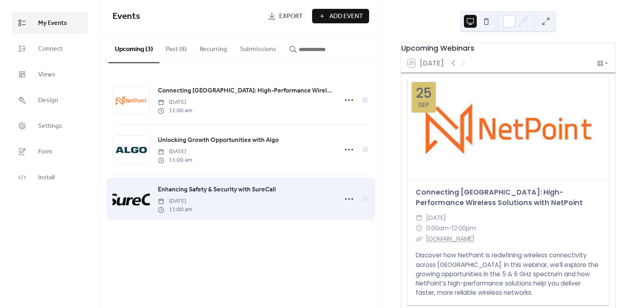  What do you see at coordinates (50, 49) in the screenshot?
I see `a: Connect` at bounding box center [50, 49].